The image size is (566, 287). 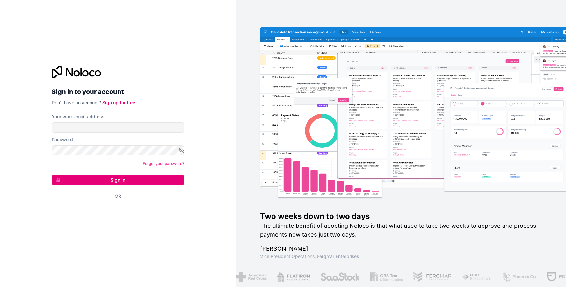 What do you see at coordinates (164, 164) in the screenshot?
I see `a: Forgot your password?` at bounding box center [164, 164].